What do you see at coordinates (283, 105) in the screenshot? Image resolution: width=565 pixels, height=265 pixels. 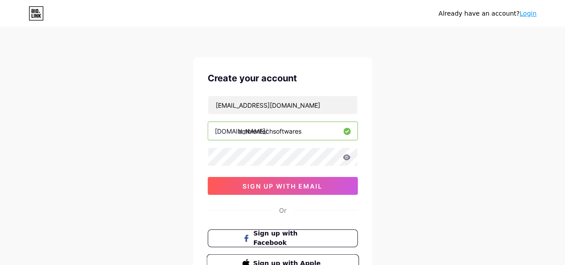 I see `input: Email` at bounding box center [283, 105].